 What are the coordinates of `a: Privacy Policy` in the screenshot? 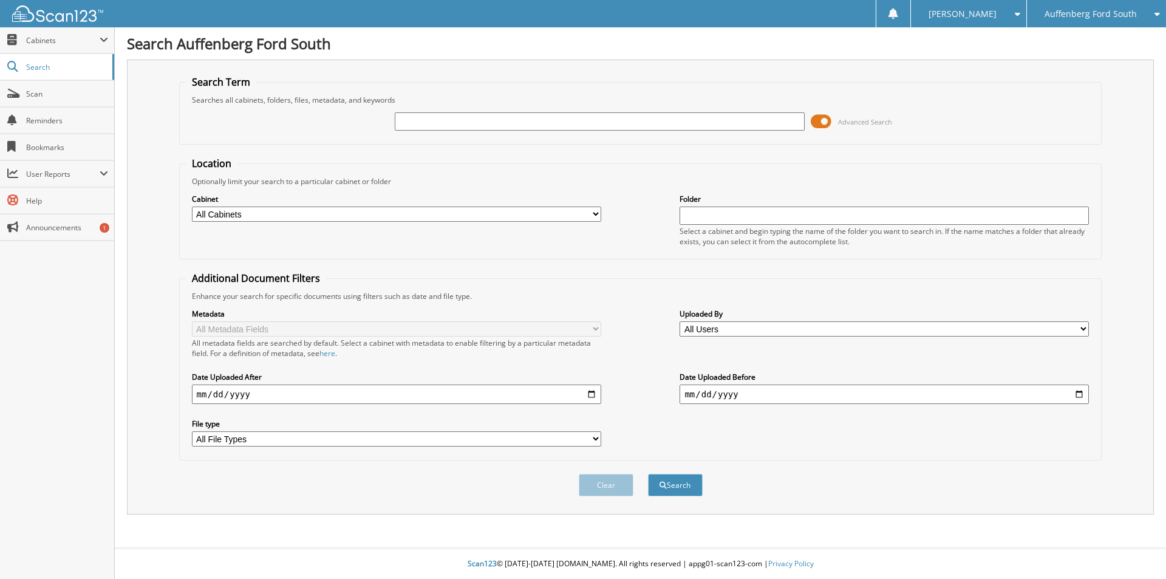 It's located at (791, 563).